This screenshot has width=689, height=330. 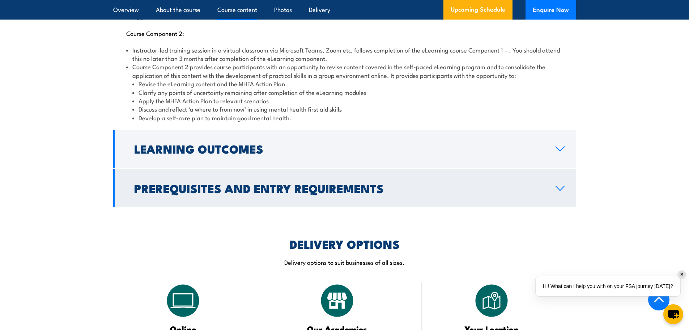 What do you see at coordinates (345, 148) in the screenshot?
I see `a: Learning Outcomes` at bounding box center [345, 148].